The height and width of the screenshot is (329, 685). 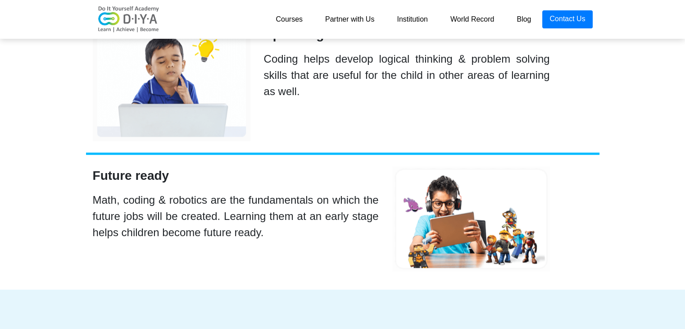 What do you see at coordinates (567, 19) in the screenshot?
I see `a: Contact Us` at bounding box center [567, 19].